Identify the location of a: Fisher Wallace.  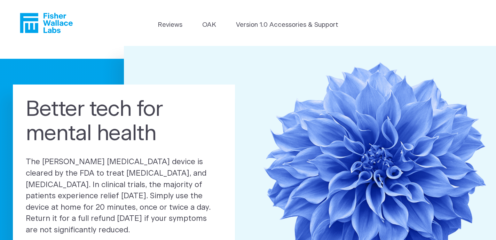
(46, 23).